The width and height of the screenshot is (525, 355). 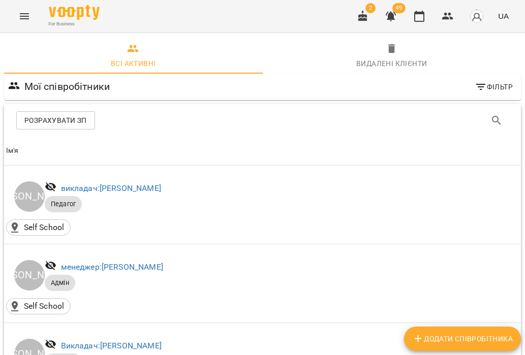 I want to click on span: UA, so click(x=503, y=16).